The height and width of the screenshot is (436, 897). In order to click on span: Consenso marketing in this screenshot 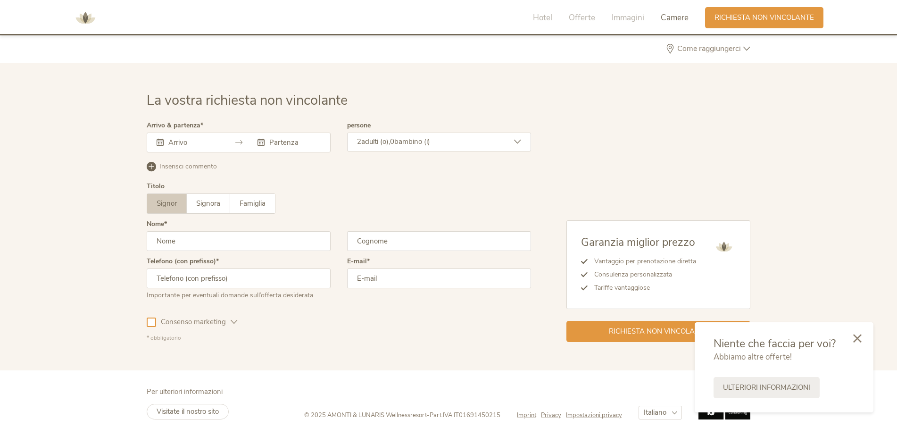, I will do `click(193, 322)`.